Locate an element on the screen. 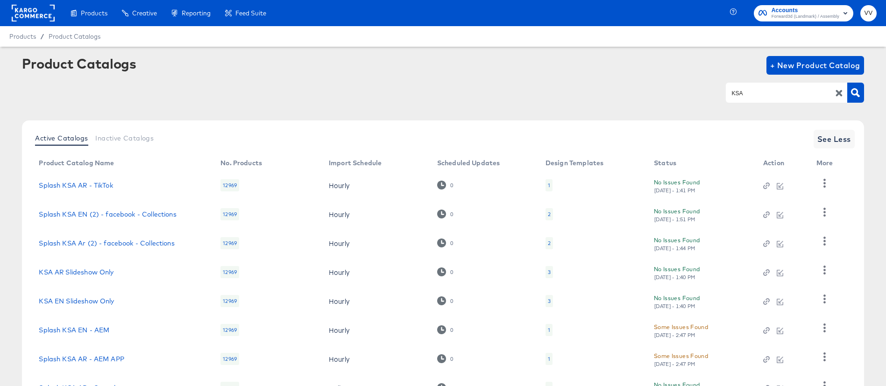  span: Forward3d (Landmark) / Assembly is located at coordinates (806, 17).